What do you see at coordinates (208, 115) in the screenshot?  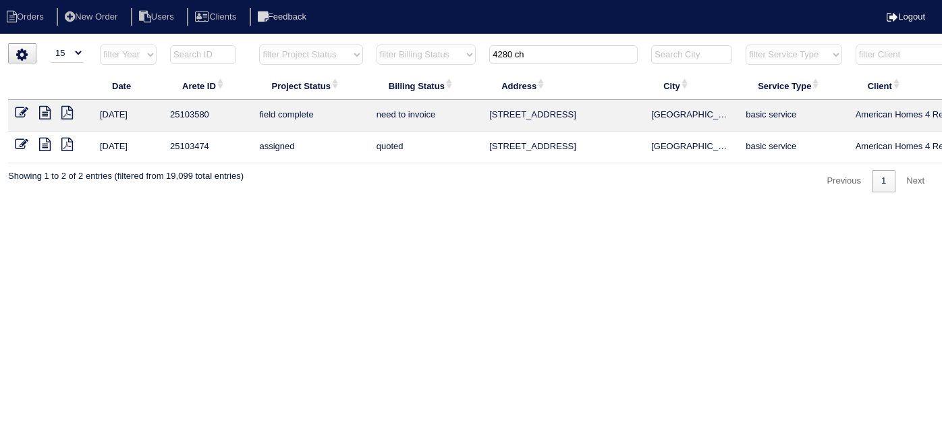 I see `td: 25103580` at bounding box center [208, 115].